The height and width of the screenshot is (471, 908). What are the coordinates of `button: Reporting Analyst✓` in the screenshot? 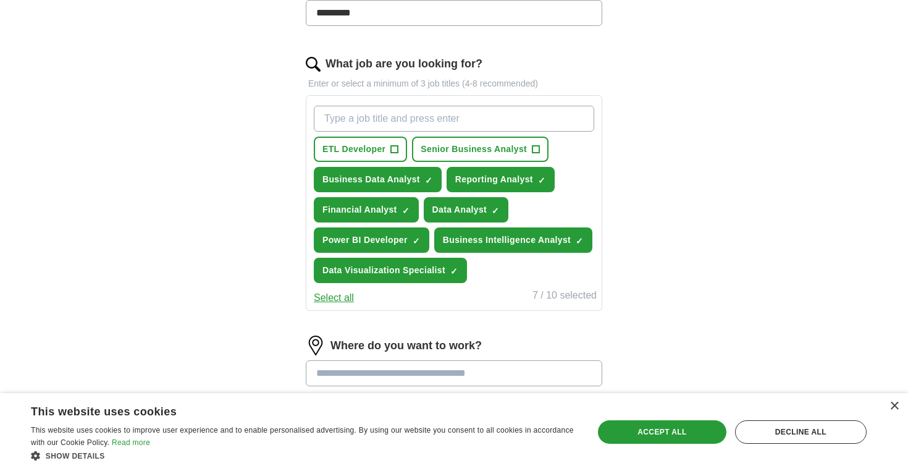 It's located at (500, 179).